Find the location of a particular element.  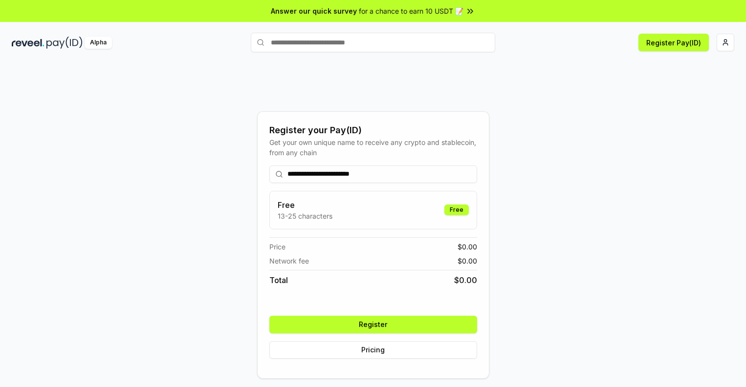

span: Price is located at coordinates (277, 247).